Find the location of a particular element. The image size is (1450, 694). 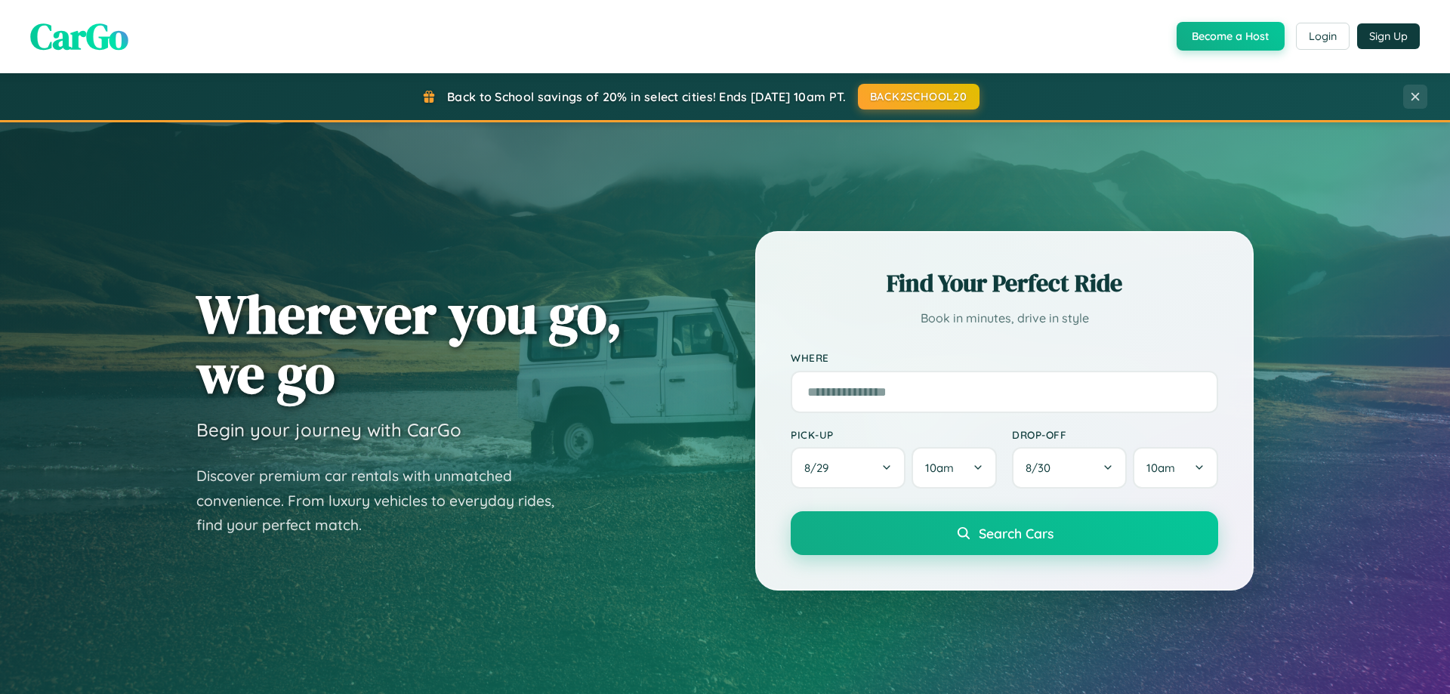

span: 8 / 30 is located at coordinates (1041, 467).